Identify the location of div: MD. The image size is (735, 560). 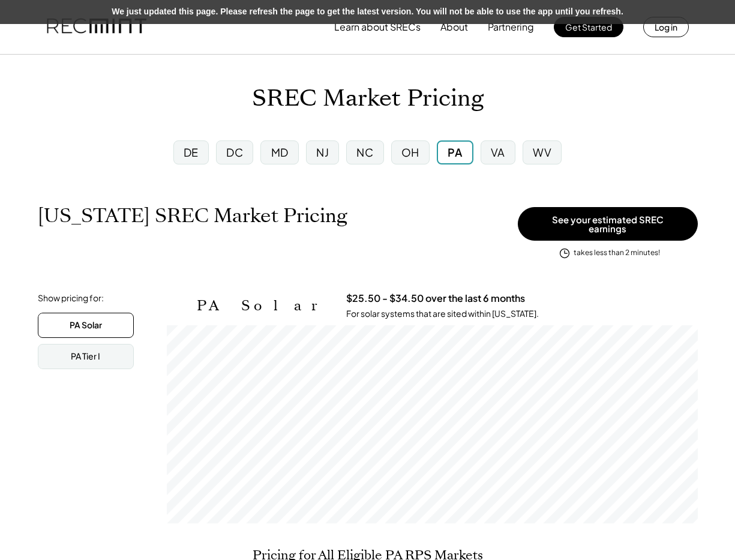
(280, 152).